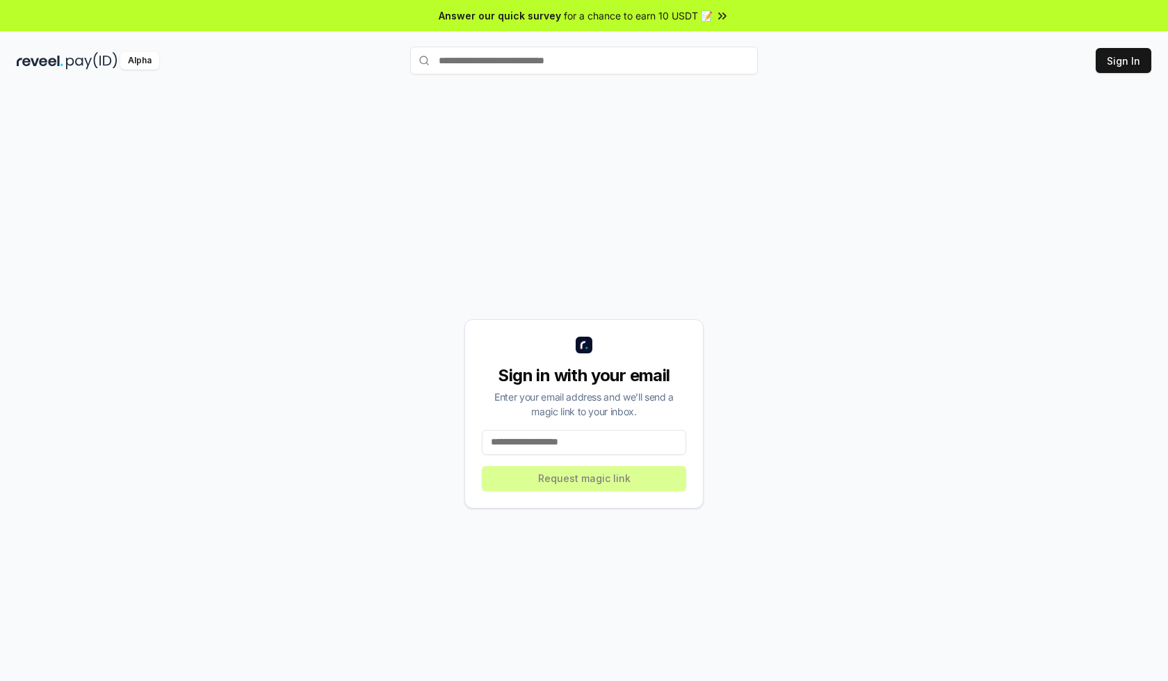  I want to click on div: Sign in with your email, so click(584, 376).